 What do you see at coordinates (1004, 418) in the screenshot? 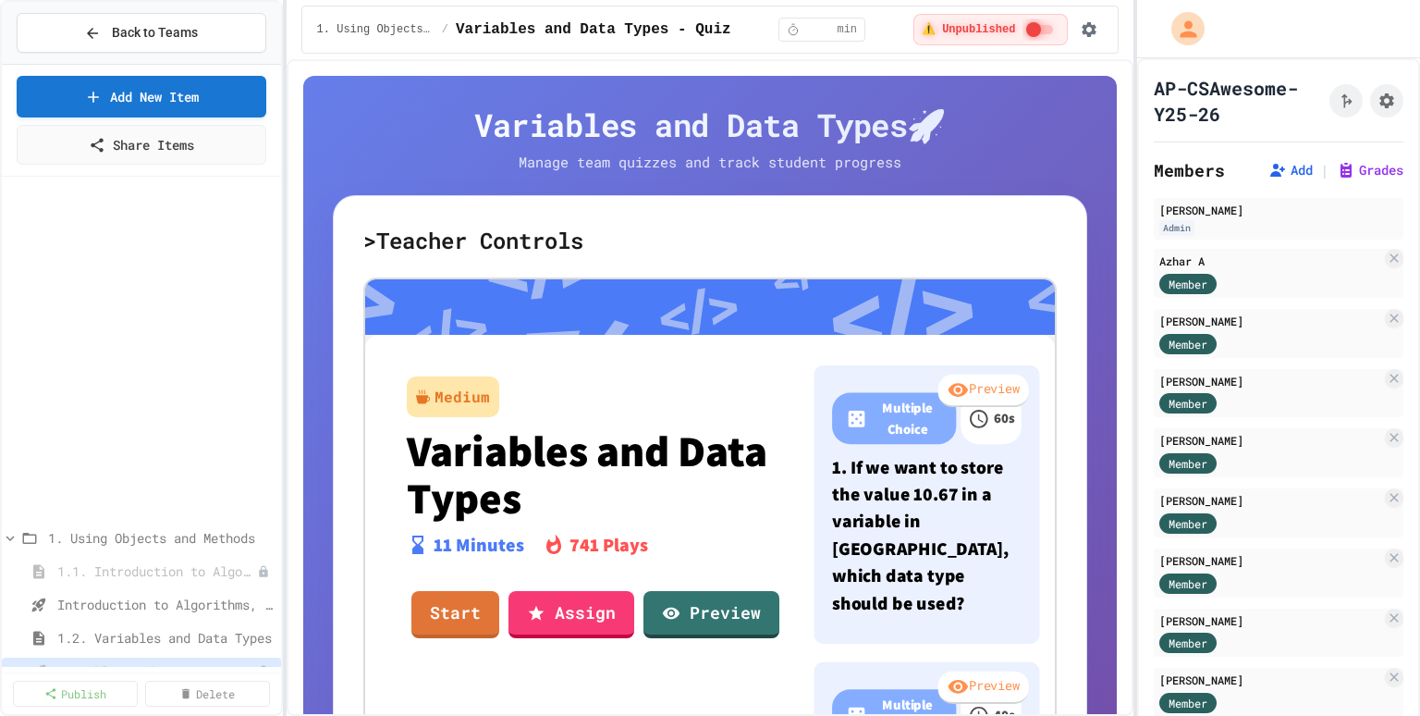
I see `p: 60 s` at bounding box center [1004, 418].